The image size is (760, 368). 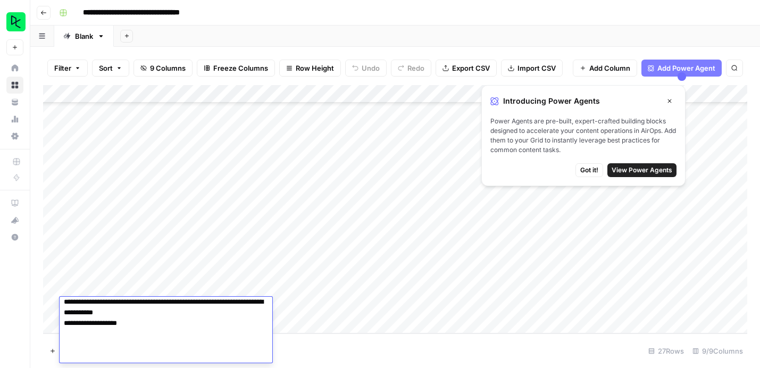 What do you see at coordinates (584, 136) in the screenshot?
I see `span: Power Agents are pre-built, expert-crafted building blocks designed to accelerate your content op...` at bounding box center [584, 136].